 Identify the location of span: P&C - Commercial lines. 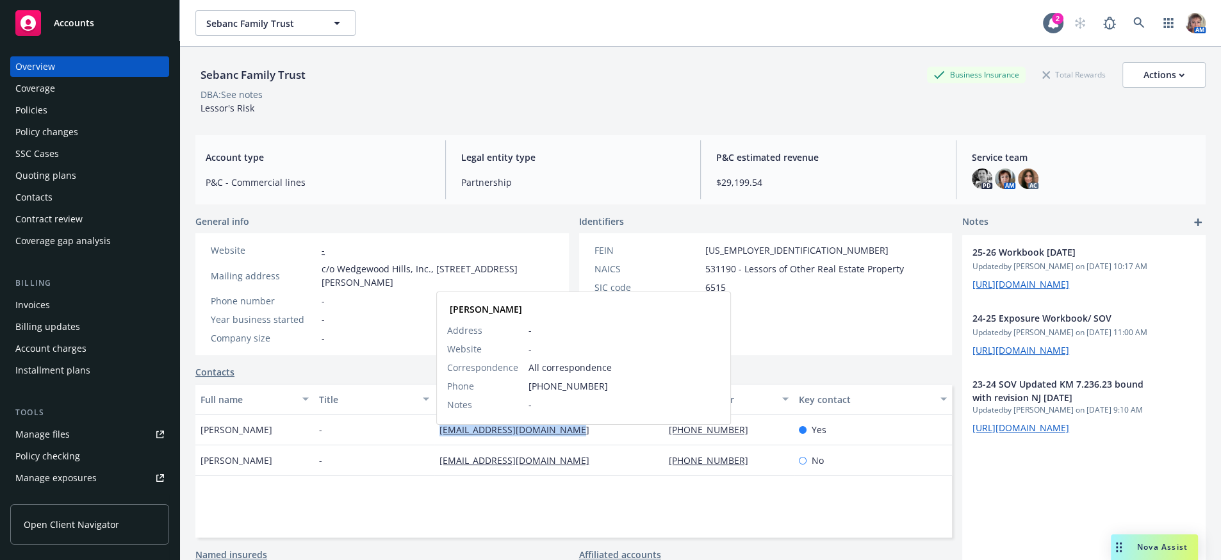
(318, 182).